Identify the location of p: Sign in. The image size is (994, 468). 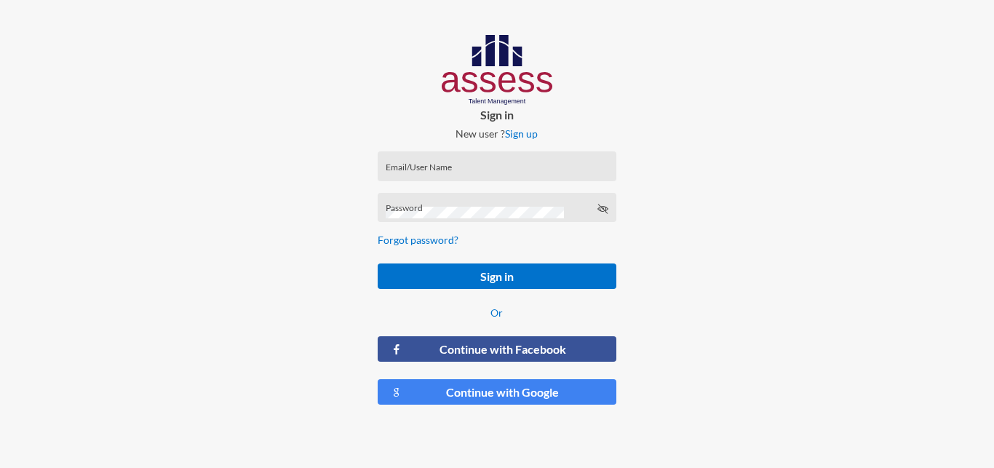
(496, 114).